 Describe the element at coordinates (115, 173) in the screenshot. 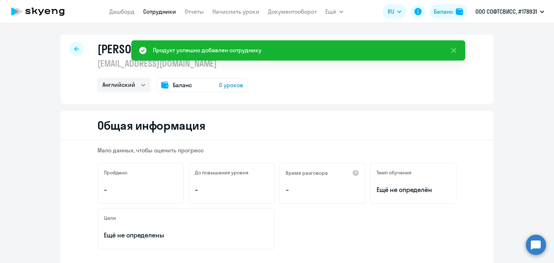

I see `h5: Пройдено` at that location.